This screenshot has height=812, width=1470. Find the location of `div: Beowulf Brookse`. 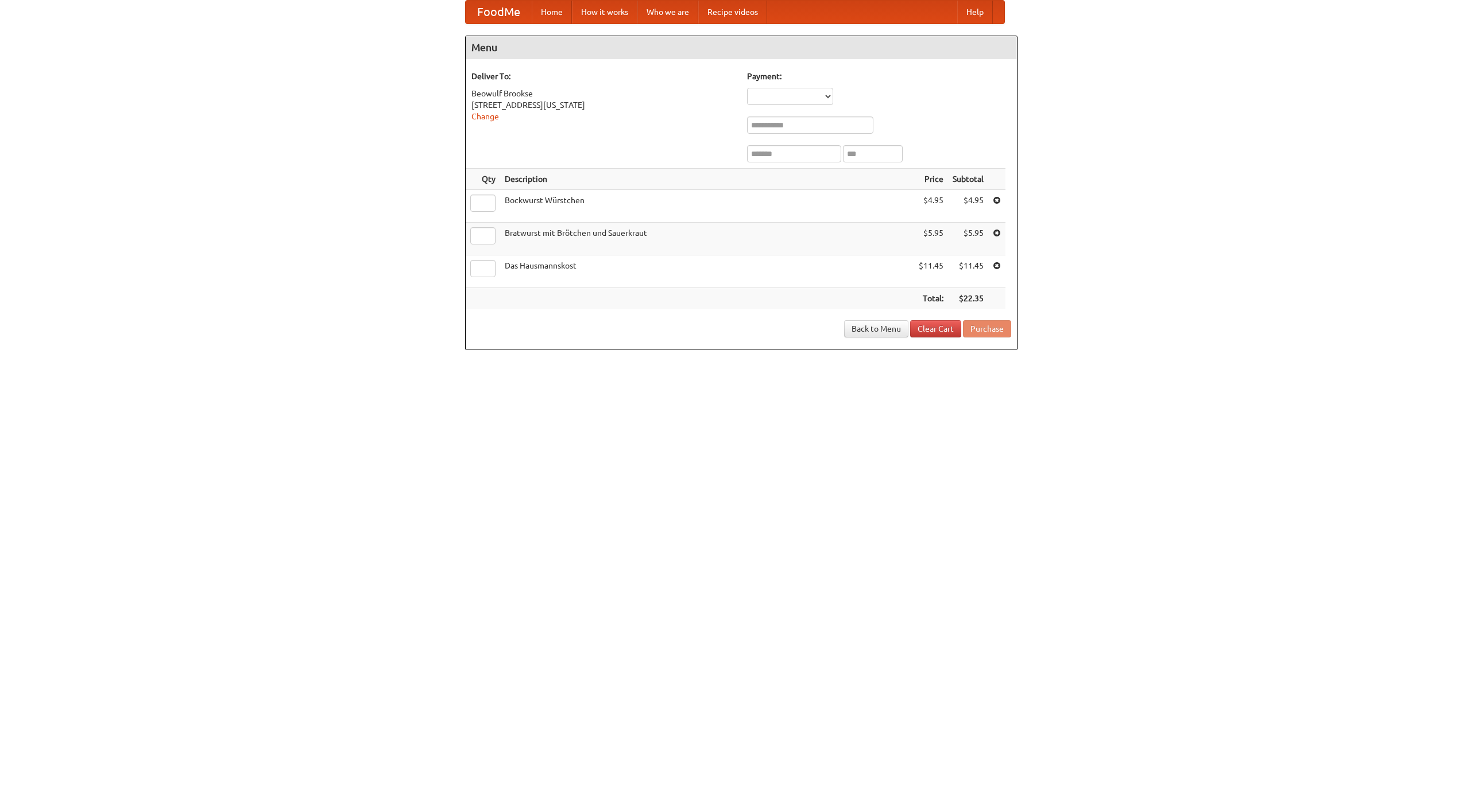

div: Beowulf Brookse is located at coordinates (603, 94).